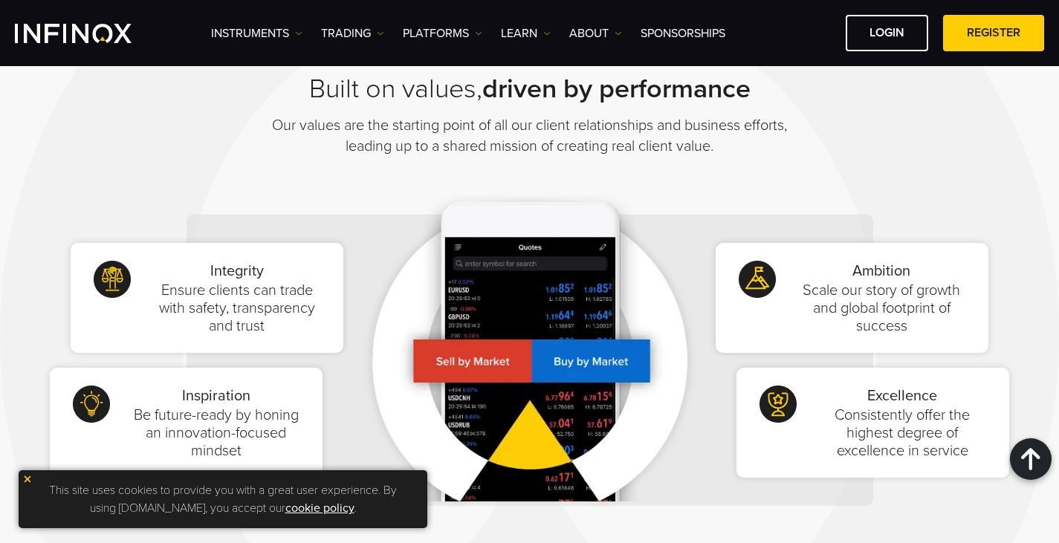 The height and width of the screenshot is (543, 1059). What do you see at coordinates (994, 33) in the screenshot?
I see `a: REGISTER` at bounding box center [994, 33].